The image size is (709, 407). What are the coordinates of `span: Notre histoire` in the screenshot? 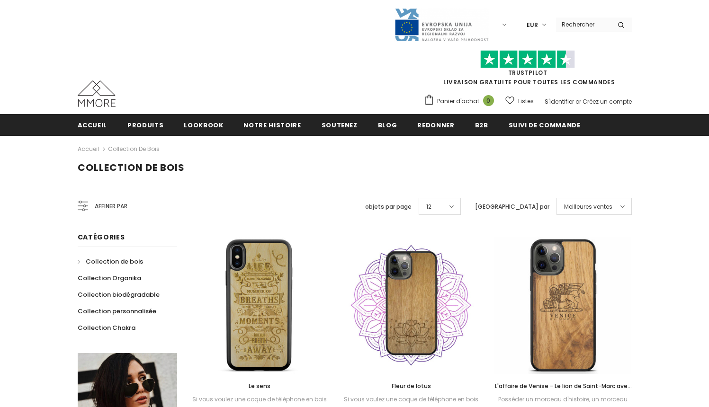 It's located at (272, 125).